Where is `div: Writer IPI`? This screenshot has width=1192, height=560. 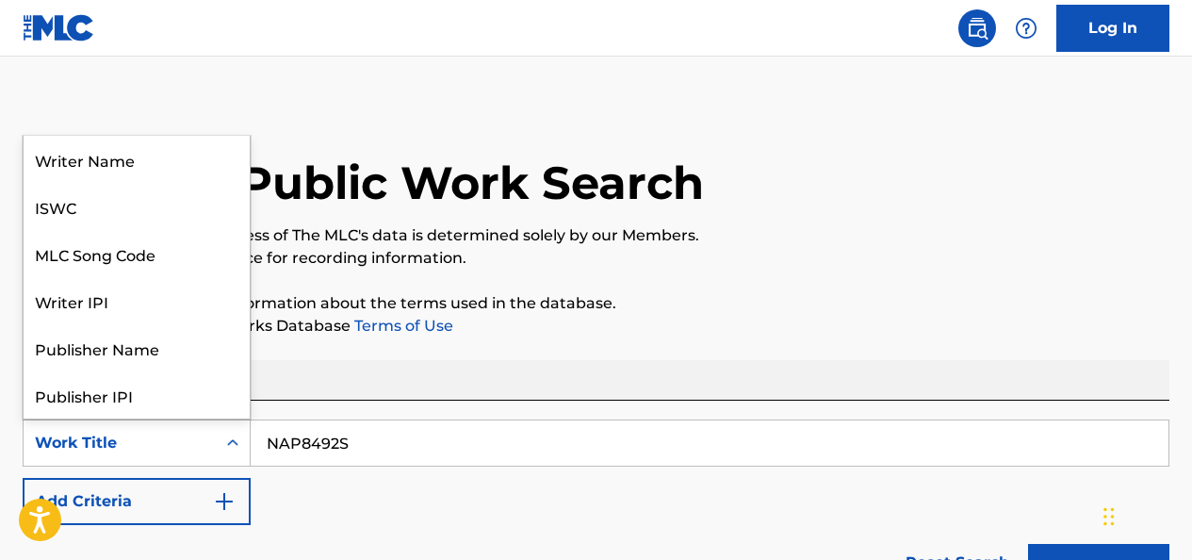
div: Writer IPI is located at coordinates (137, 301).